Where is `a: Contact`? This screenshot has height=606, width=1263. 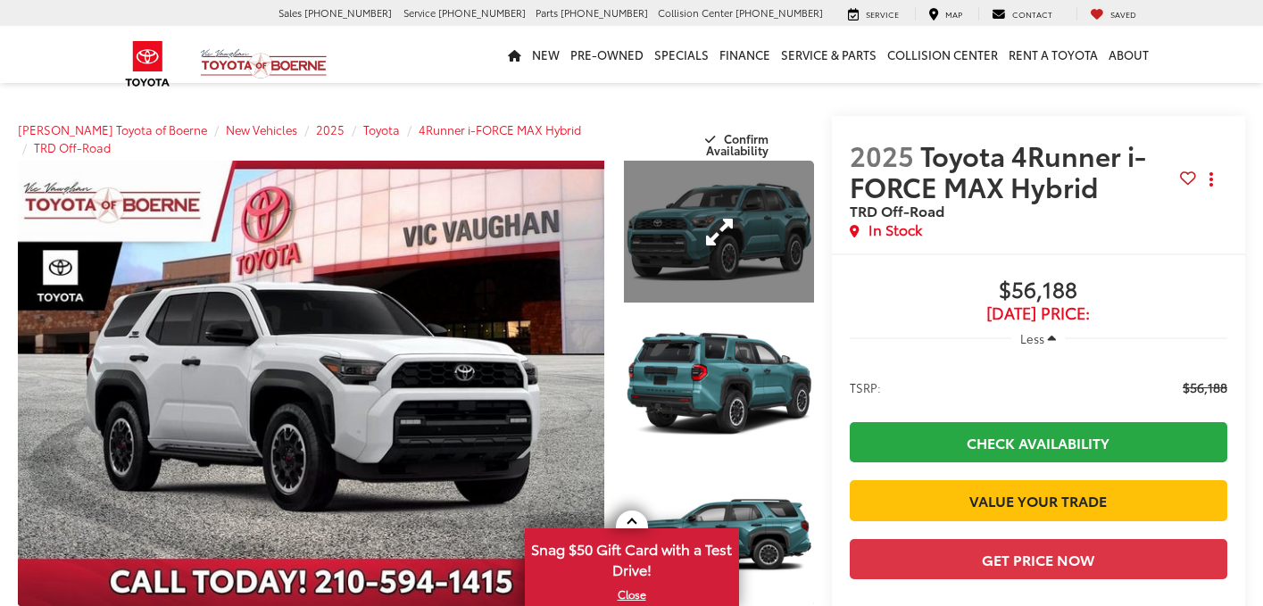
a: Contact is located at coordinates (1022, 14).